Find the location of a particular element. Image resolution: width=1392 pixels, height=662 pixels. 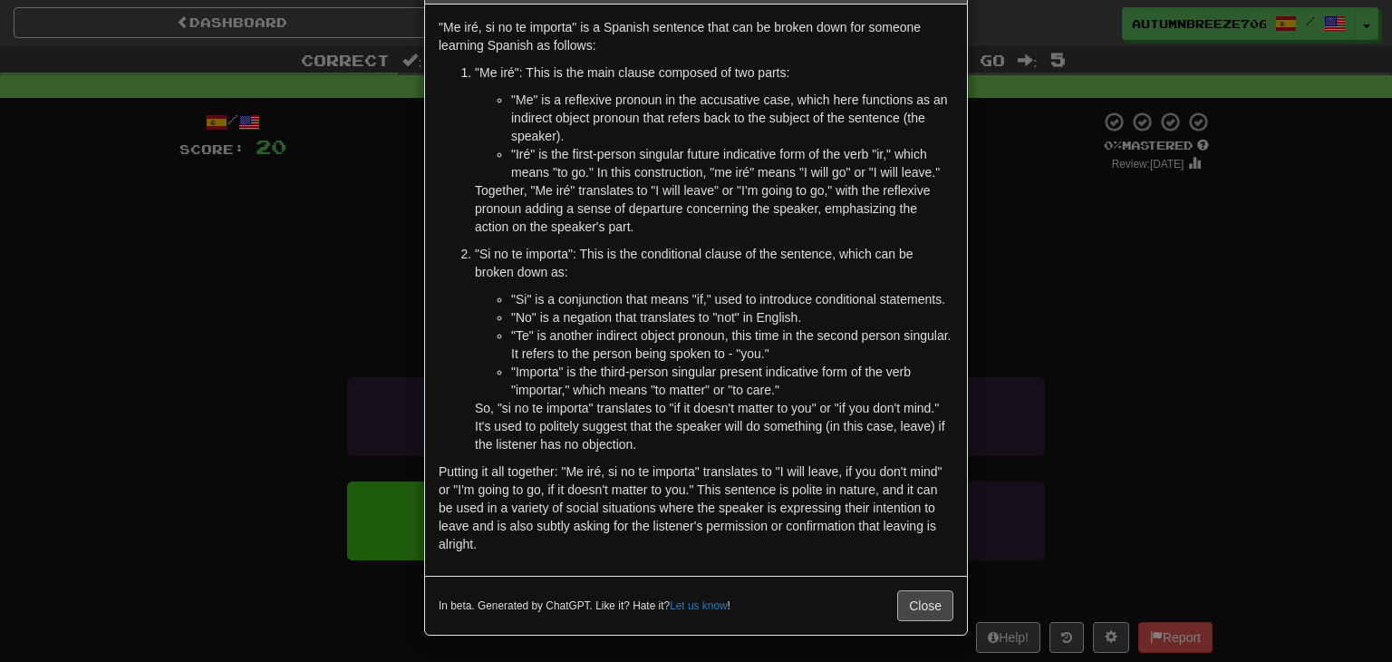

p: Putting it all together: "Me iré, si no te importa" translates to "I will leave, if you don't min... is located at coordinates (696, 508).